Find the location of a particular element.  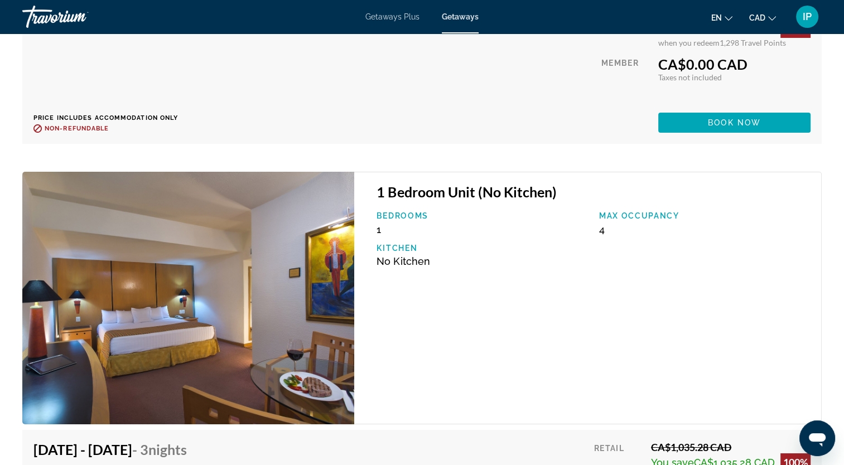

span: Non-refundable is located at coordinates (76, 128).